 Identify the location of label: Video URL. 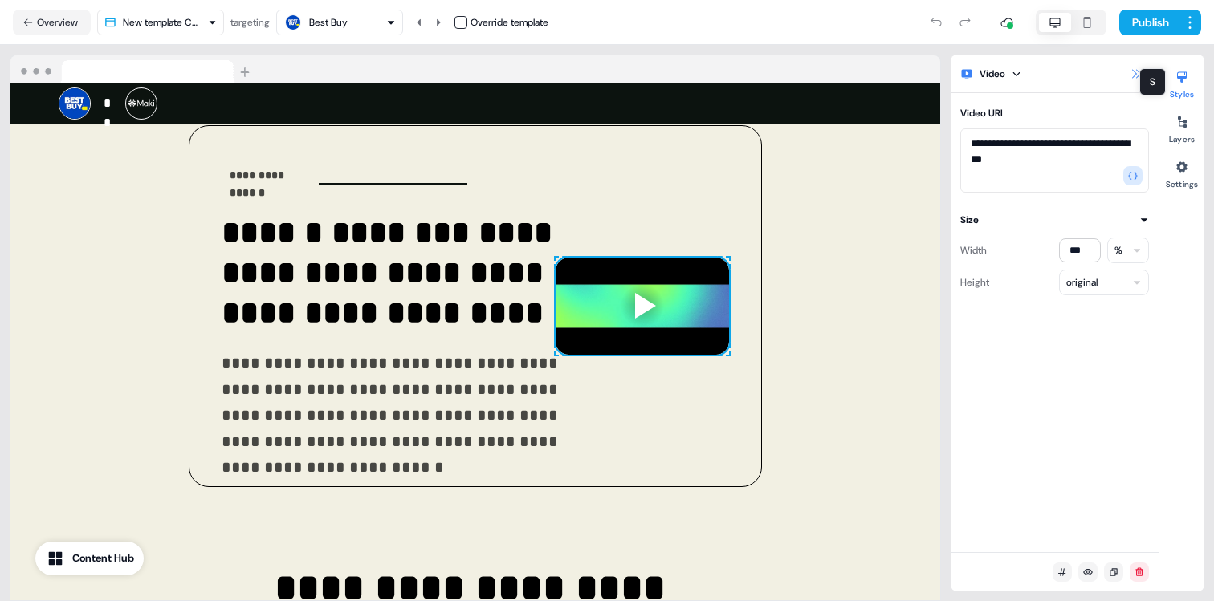
(983, 113).